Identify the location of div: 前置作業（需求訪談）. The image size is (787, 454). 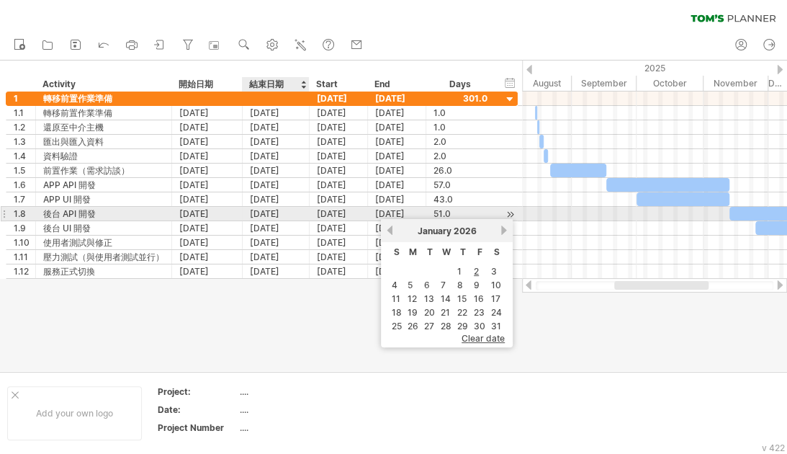
(104, 170).